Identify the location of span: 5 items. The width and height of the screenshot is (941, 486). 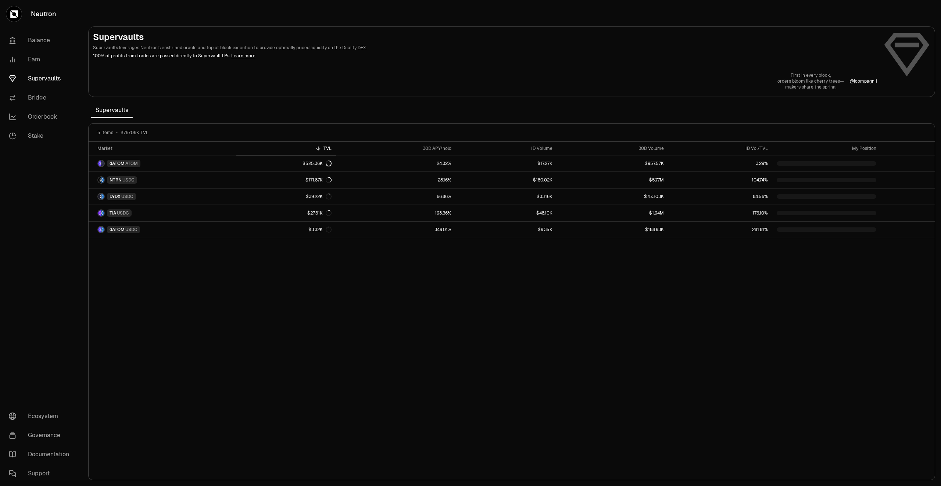
(105, 133).